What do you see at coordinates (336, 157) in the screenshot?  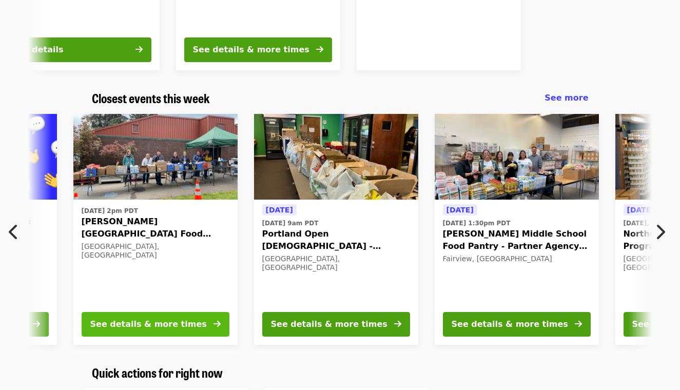 I see `img: Portland Open Bible - Partner Agency Support (16+) organized by Oregon Food Bank` at bounding box center [336, 157].